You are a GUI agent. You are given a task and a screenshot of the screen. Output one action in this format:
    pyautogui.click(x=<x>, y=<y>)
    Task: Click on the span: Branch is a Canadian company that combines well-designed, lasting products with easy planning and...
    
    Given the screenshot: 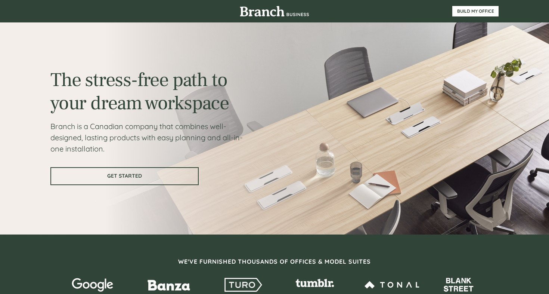 What is the action you would take?
    pyautogui.click(x=146, y=137)
    